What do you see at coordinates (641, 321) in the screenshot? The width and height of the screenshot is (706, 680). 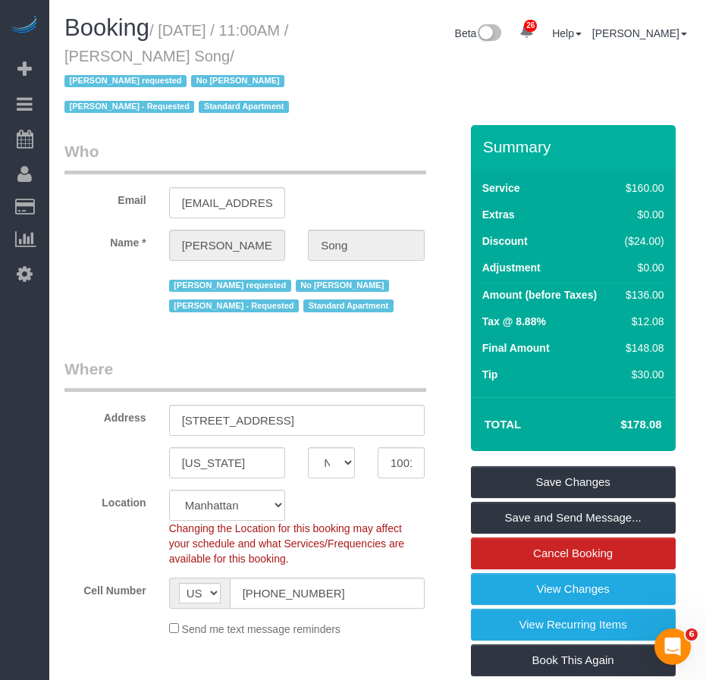 I see `div: $12.08` at bounding box center [641, 321].